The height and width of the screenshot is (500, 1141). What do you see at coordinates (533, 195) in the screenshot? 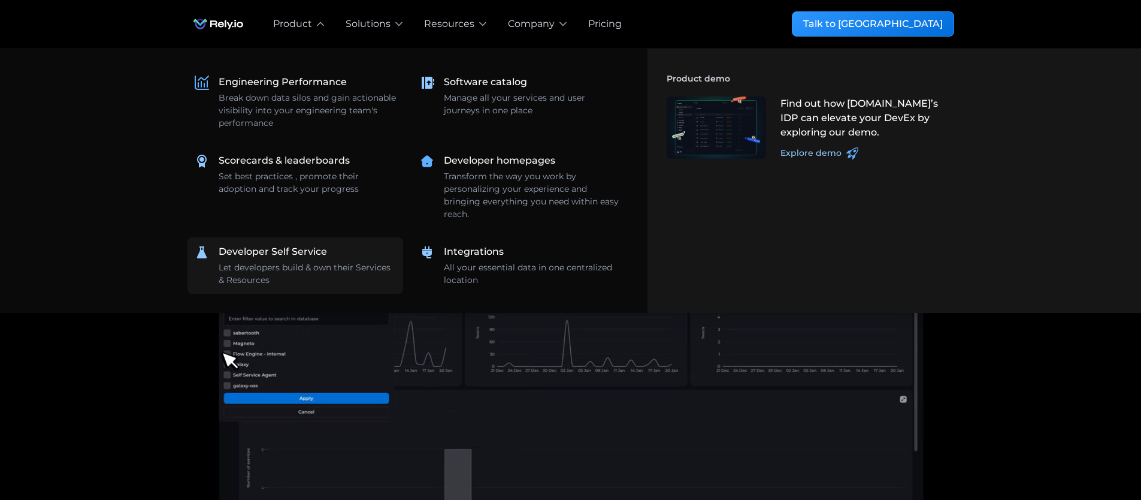
I see `div: Transform the way you work by personalizing your experience and bringing everything you need with...` at bounding box center [533, 195].